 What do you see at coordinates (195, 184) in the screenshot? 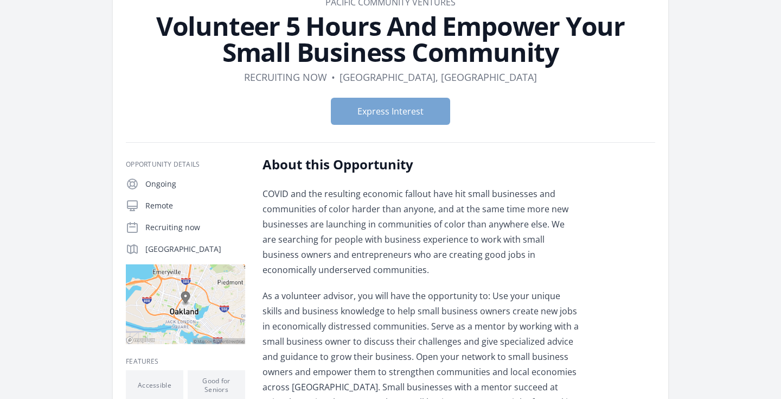
I see `p: Ongoing` at bounding box center [195, 184].